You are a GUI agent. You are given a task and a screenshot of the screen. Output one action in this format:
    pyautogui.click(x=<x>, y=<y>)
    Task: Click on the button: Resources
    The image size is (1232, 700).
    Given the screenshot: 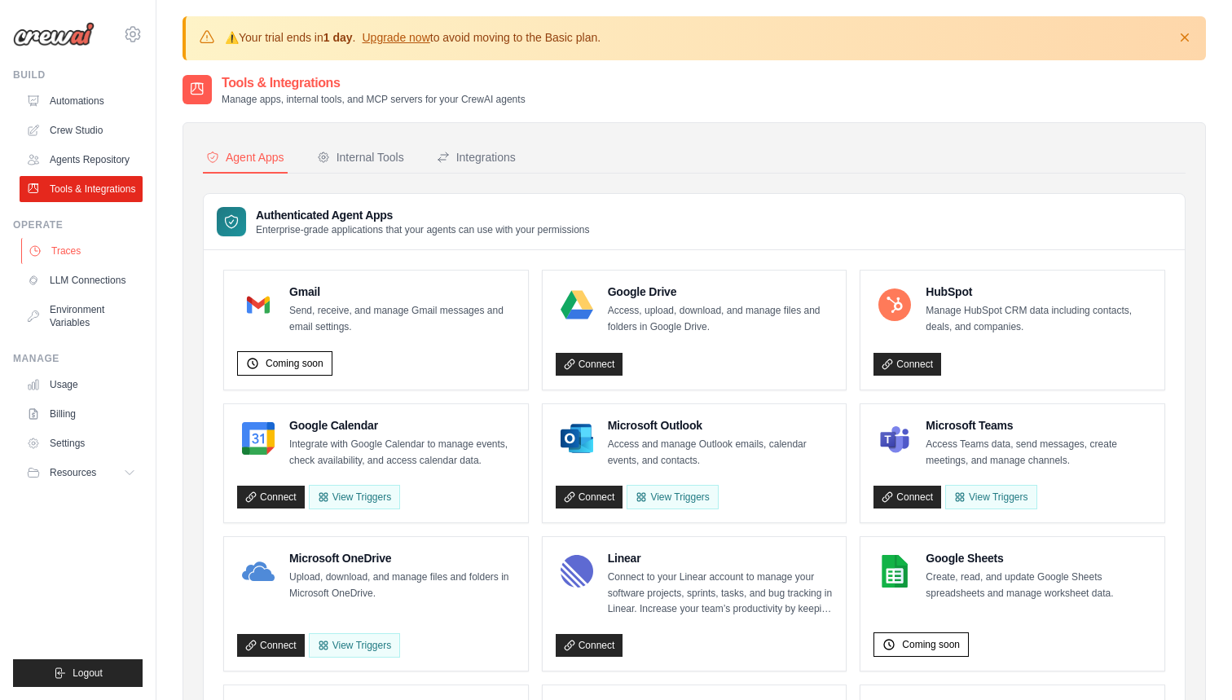 What is the action you would take?
    pyautogui.click(x=81, y=473)
    